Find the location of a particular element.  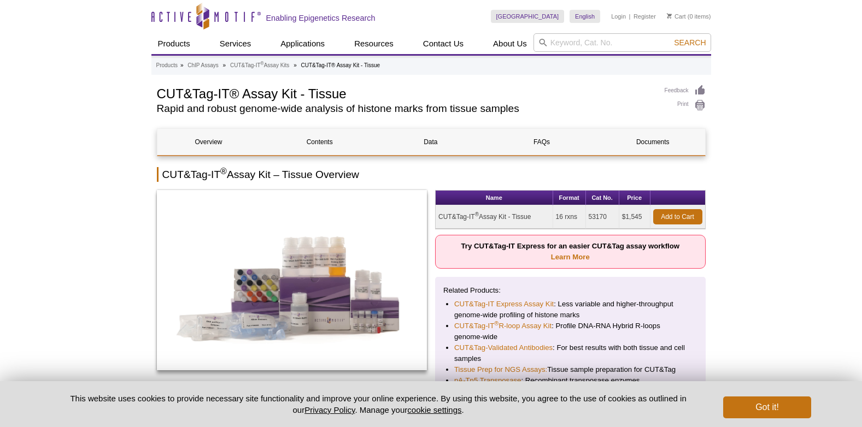

th: Price is located at coordinates (635, 198).